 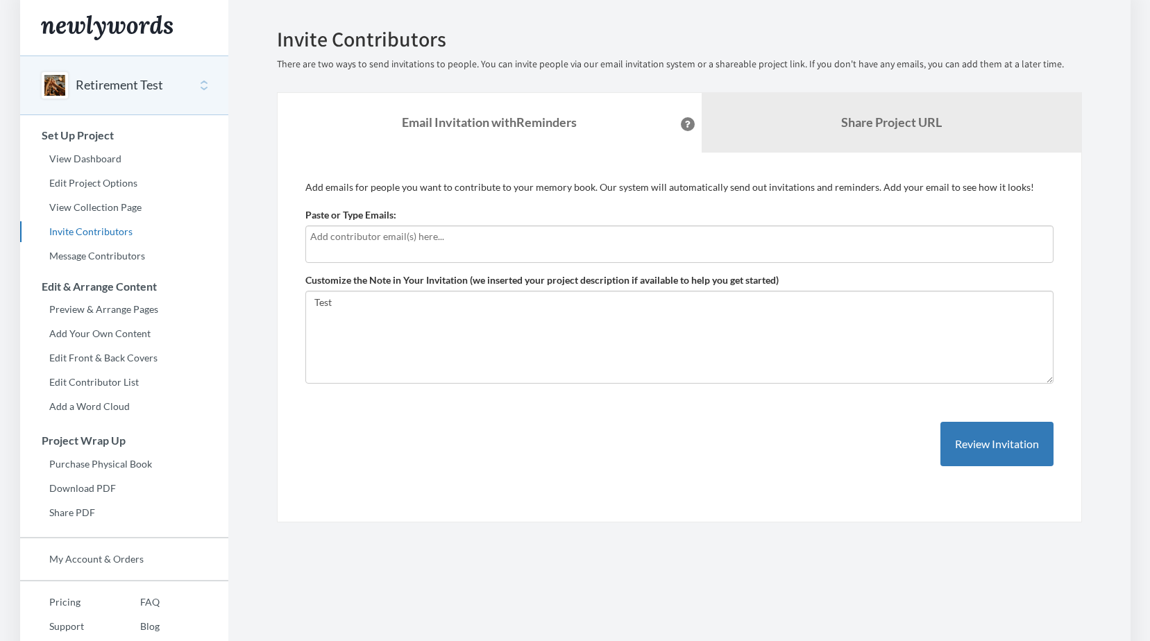 What do you see at coordinates (65, 627) in the screenshot?
I see `a: Support` at bounding box center [65, 627].